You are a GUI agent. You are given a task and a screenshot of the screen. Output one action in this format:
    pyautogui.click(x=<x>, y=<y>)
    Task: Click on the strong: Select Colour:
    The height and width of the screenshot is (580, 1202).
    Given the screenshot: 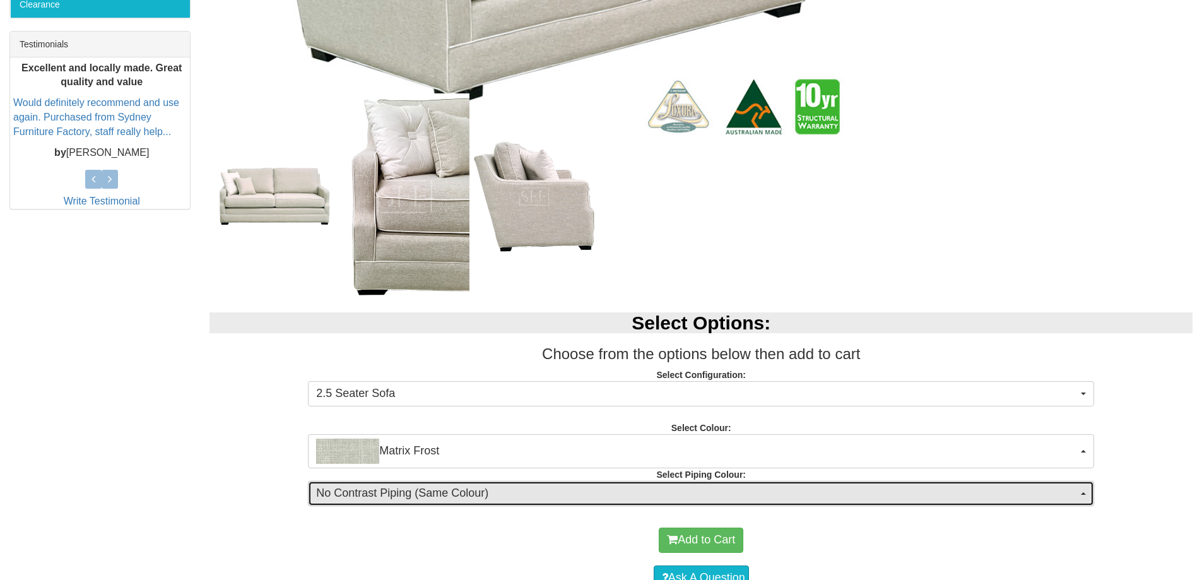 What is the action you would take?
    pyautogui.click(x=701, y=428)
    